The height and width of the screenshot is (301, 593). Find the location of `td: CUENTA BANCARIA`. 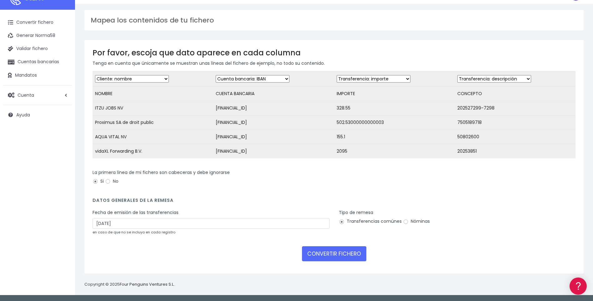

td: CUENTA BANCARIA is located at coordinates (273, 94).